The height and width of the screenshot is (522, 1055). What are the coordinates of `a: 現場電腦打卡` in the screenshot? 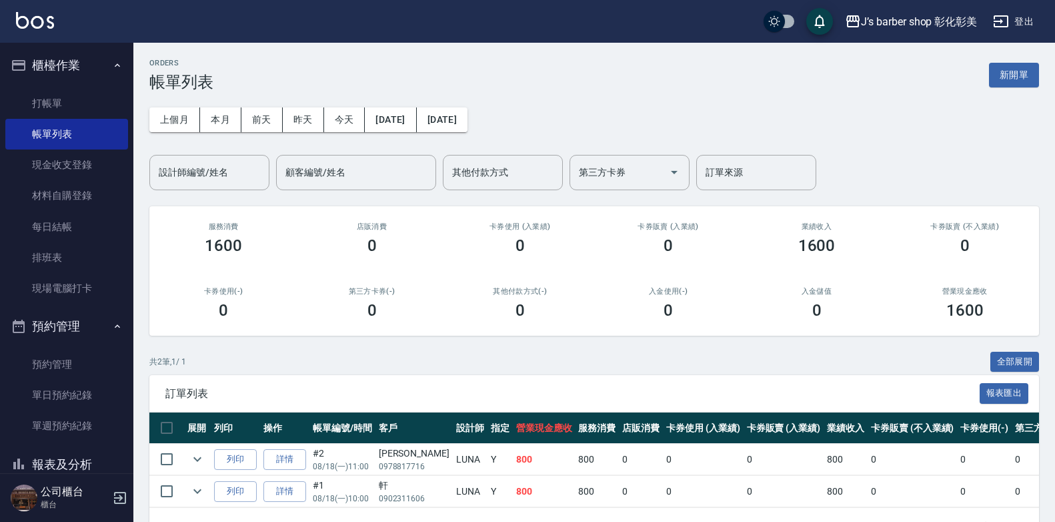 It's located at (67, 288).